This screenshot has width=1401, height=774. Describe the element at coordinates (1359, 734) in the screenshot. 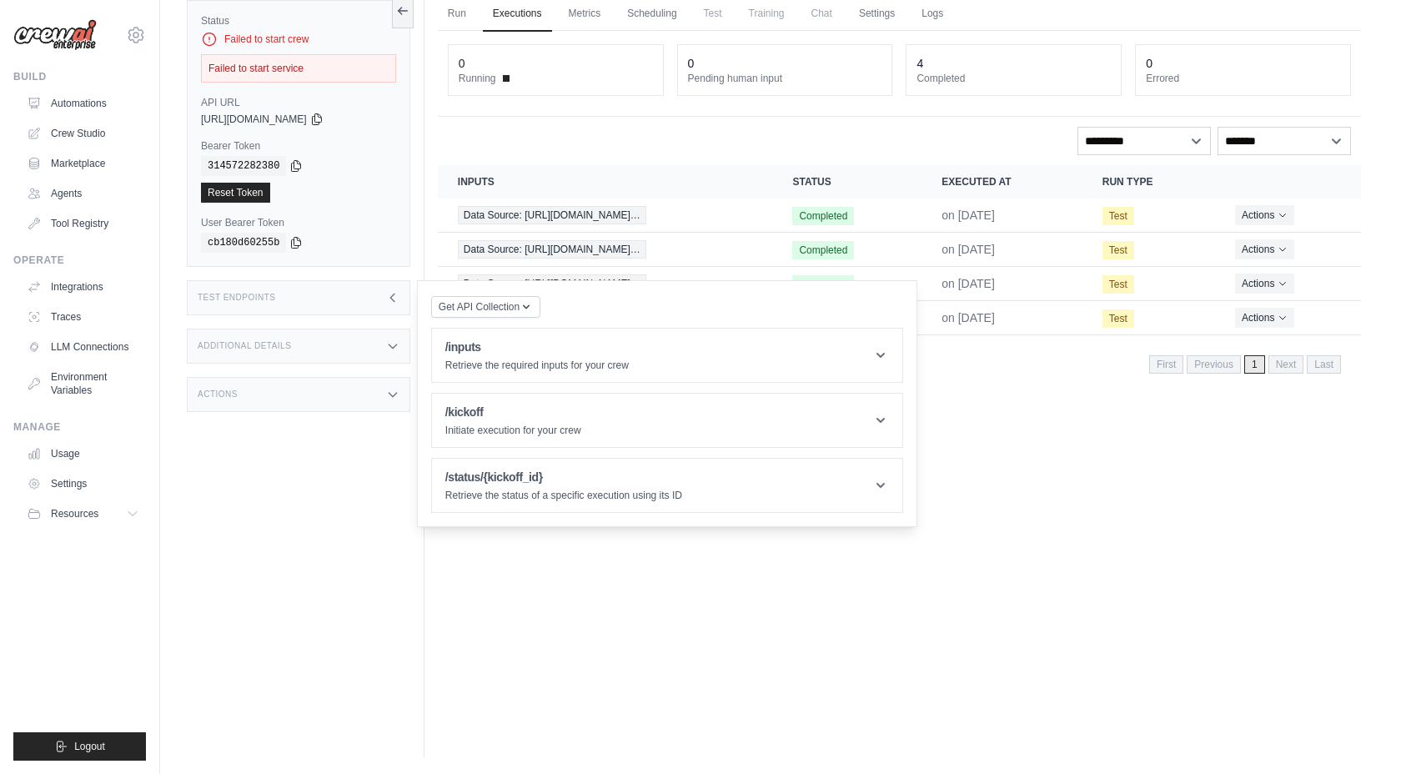

I see `div: Chat Widget` at that location.